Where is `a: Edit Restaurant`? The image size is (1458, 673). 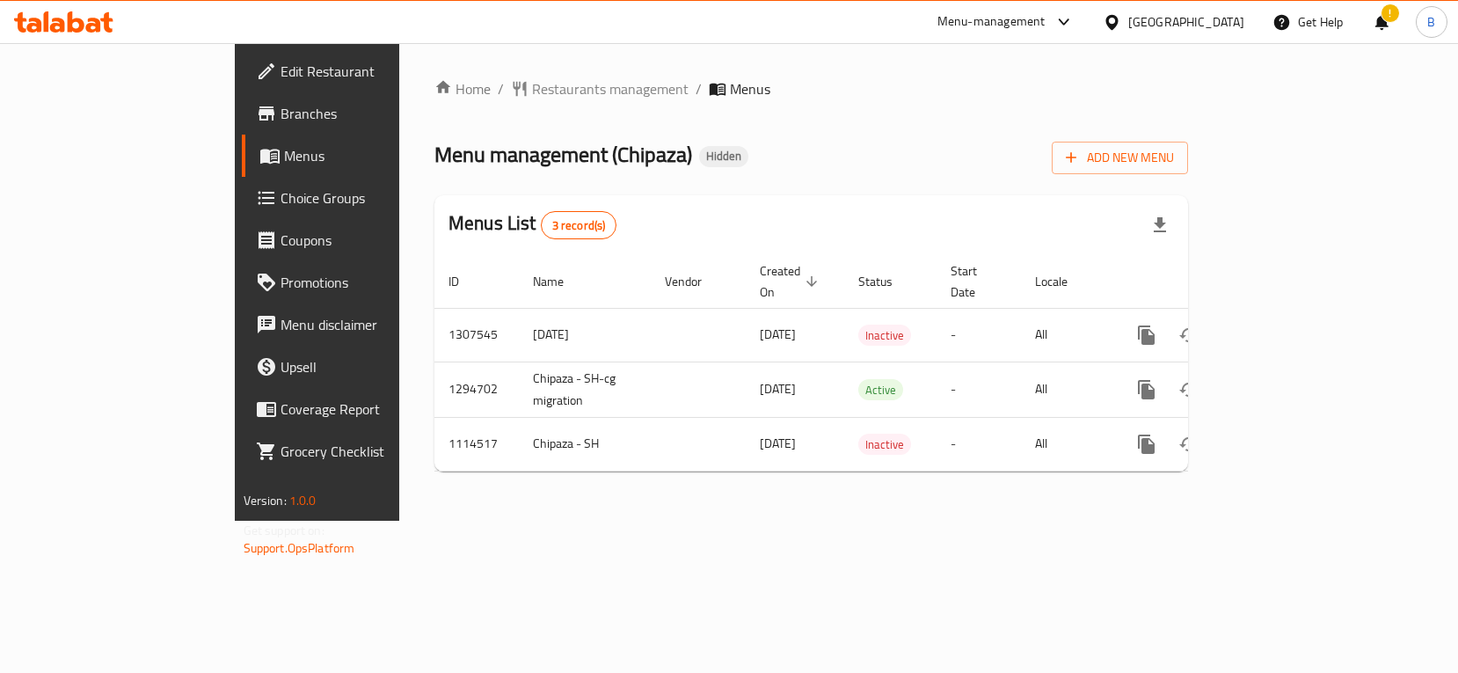 a: Edit Restaurant is located at coordinates (360, 71).